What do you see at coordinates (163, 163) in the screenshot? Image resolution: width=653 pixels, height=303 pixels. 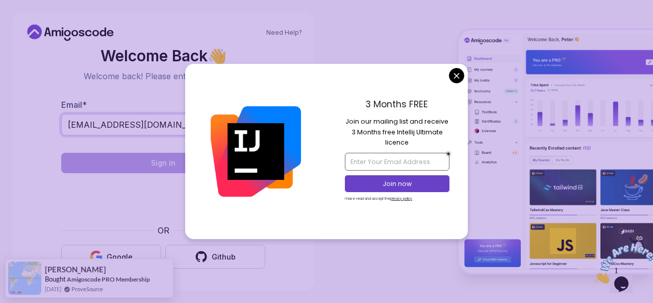 I see `button: Sign in` at bounding box center [163, 163].